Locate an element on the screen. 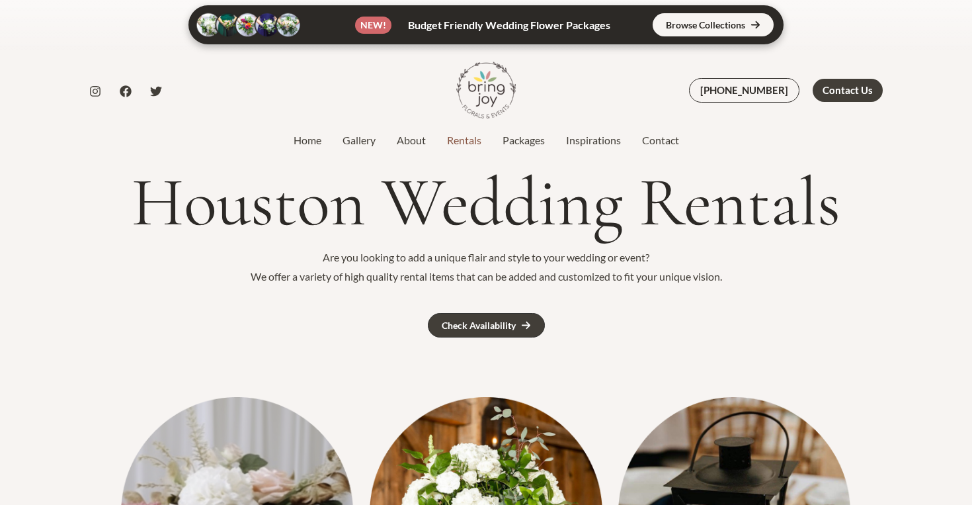  a: Contact Us is located at coordinates (848, 90).